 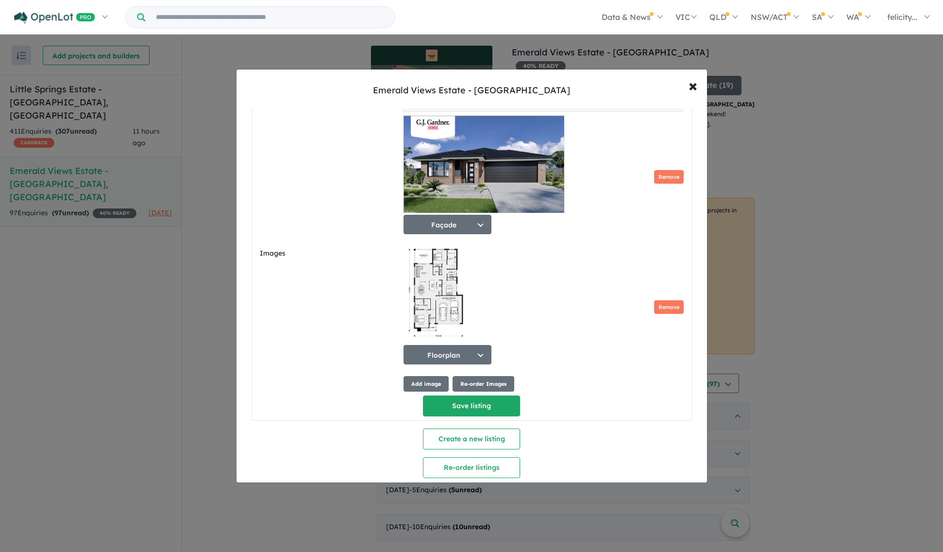 I want to click on button: Façade, so click(x=447, y=224).